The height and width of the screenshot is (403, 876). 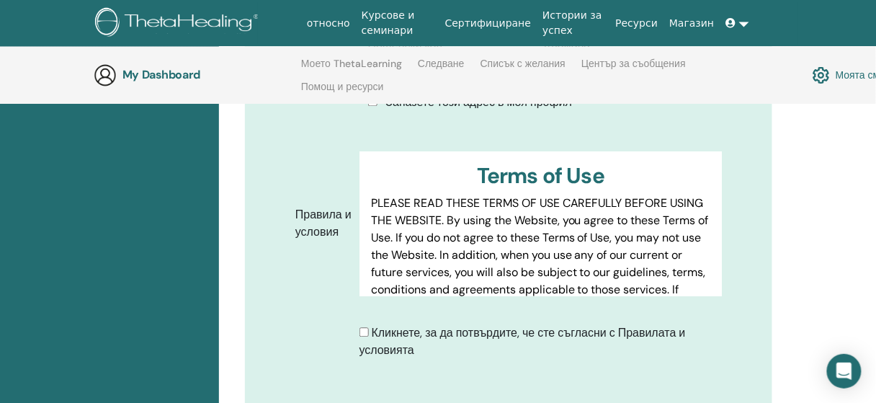 What do you see at coordinates (633, 69) in the screenshot?
I see `a: Център за съобщения` at bounding box center [633, 69].